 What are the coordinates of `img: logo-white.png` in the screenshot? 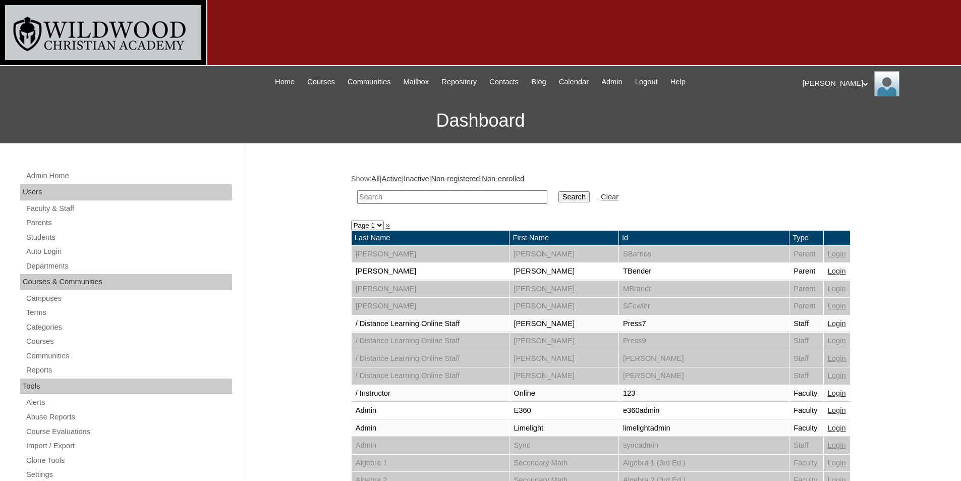 It's located at (103, 32).